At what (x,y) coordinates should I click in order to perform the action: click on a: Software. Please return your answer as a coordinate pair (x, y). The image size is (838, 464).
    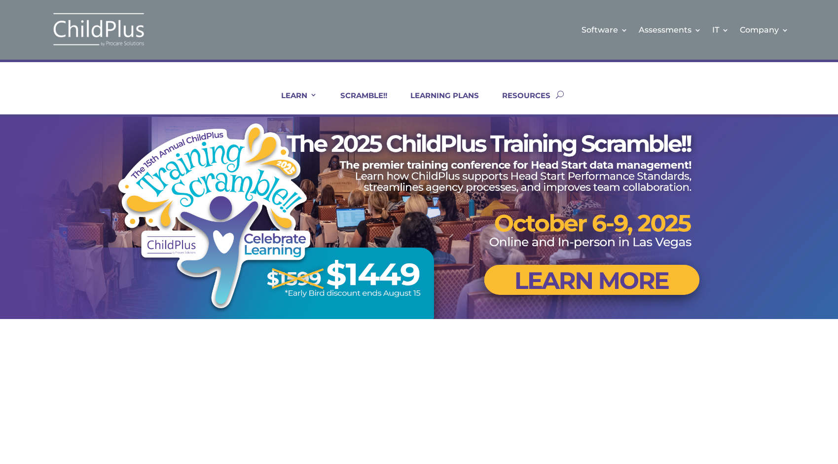
    Looking at the image, I should click on (605, 30).